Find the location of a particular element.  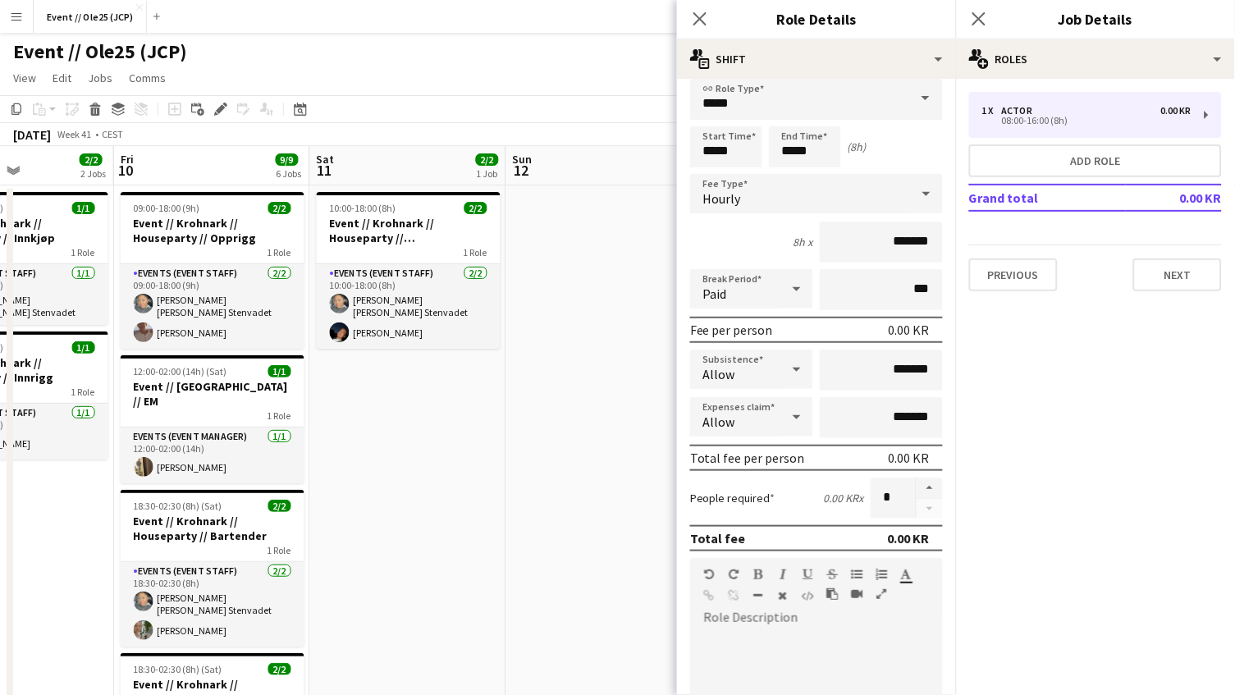

button: Ordered List is located at coordinates (881, 574).